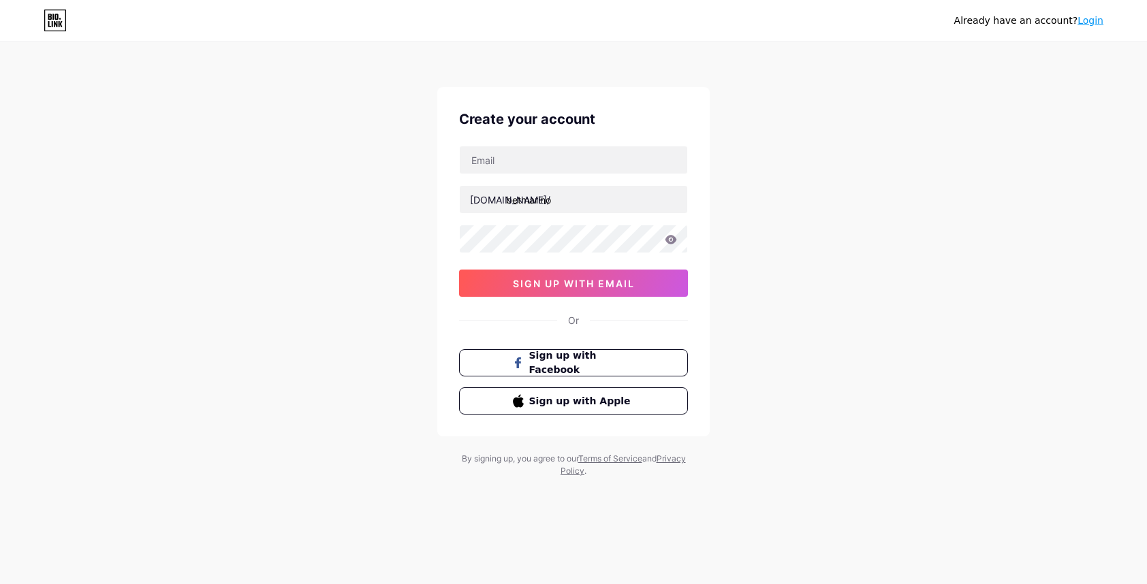 The image size is (1147, 584). Describe the element at coordinates (582, 363) in the screenshot. I see `span: Sign up with Facebook` at that location.